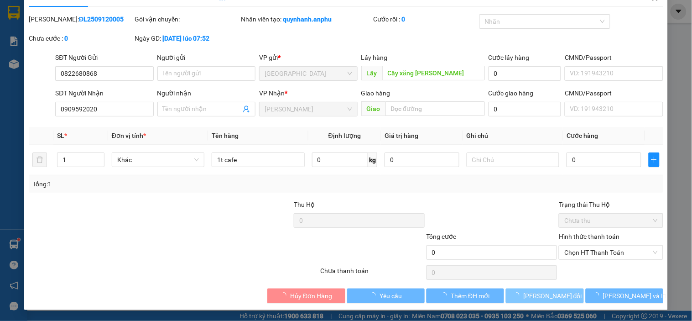  Describe the element at coordinates (401, 135) in the screenshot. I see `span: Giá trị hàng` at that location.